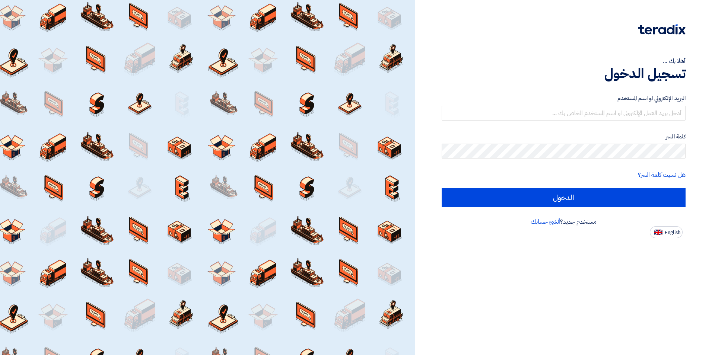 The image size is (712, 355). I want to click on a: أنشئ حسابك, so click(545, 222).